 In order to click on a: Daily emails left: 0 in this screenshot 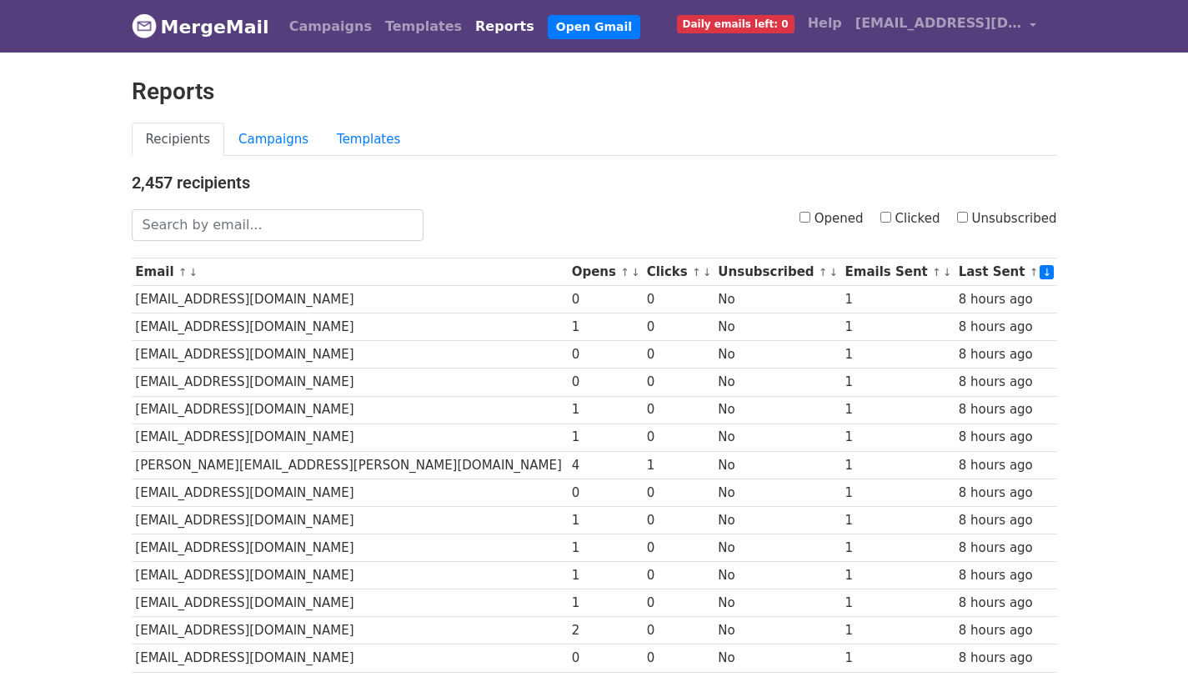, I will do `click(735, 23)`.